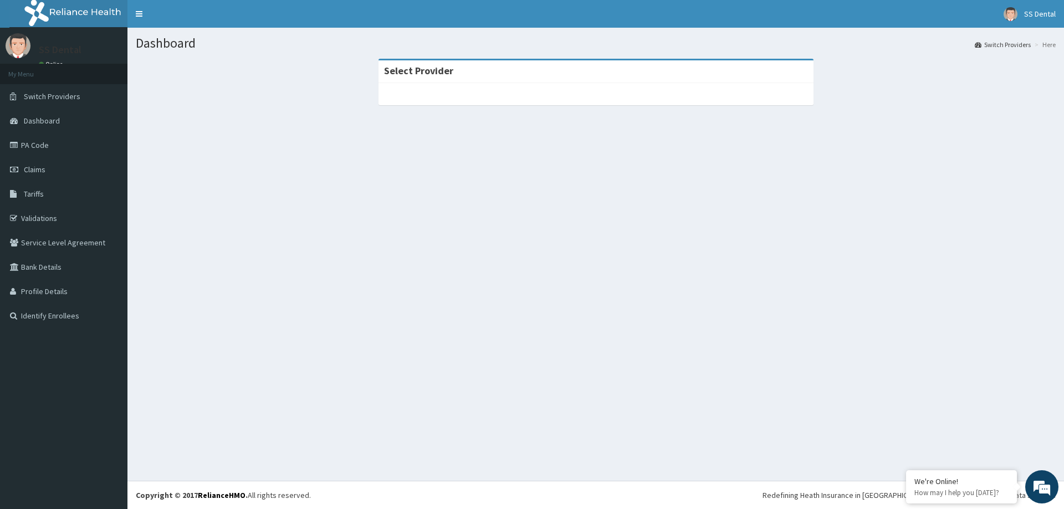 This screenshot has width=1064, height=509. Describe the element at coordinates (52, 96) in the screenshot. I see `span: Switch Providers` at that location.